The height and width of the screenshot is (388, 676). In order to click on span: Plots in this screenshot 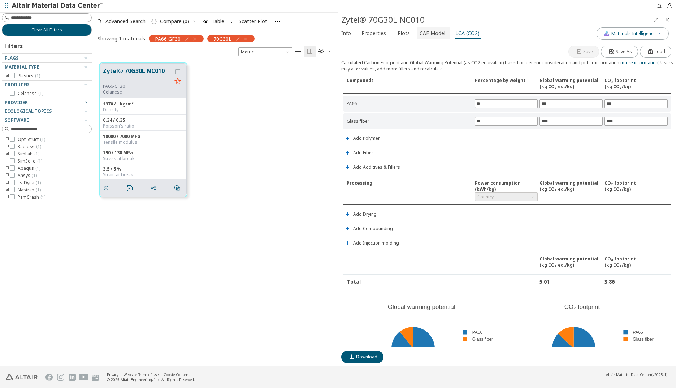, I will do `click(404, 33)`.